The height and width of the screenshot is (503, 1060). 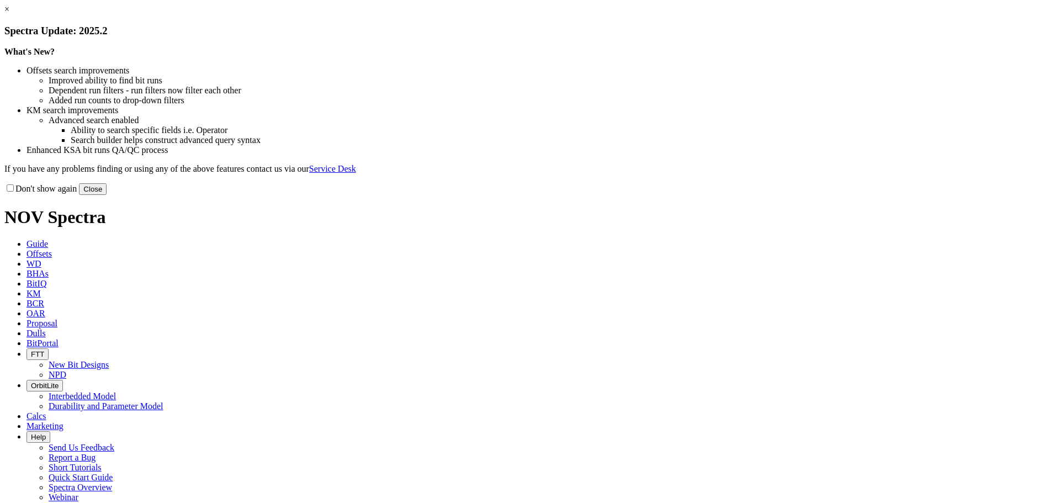 What do you see at coordinates (63, 497) in the screenshot?
I see `a: Webinar` at bounding box center [63, 497].